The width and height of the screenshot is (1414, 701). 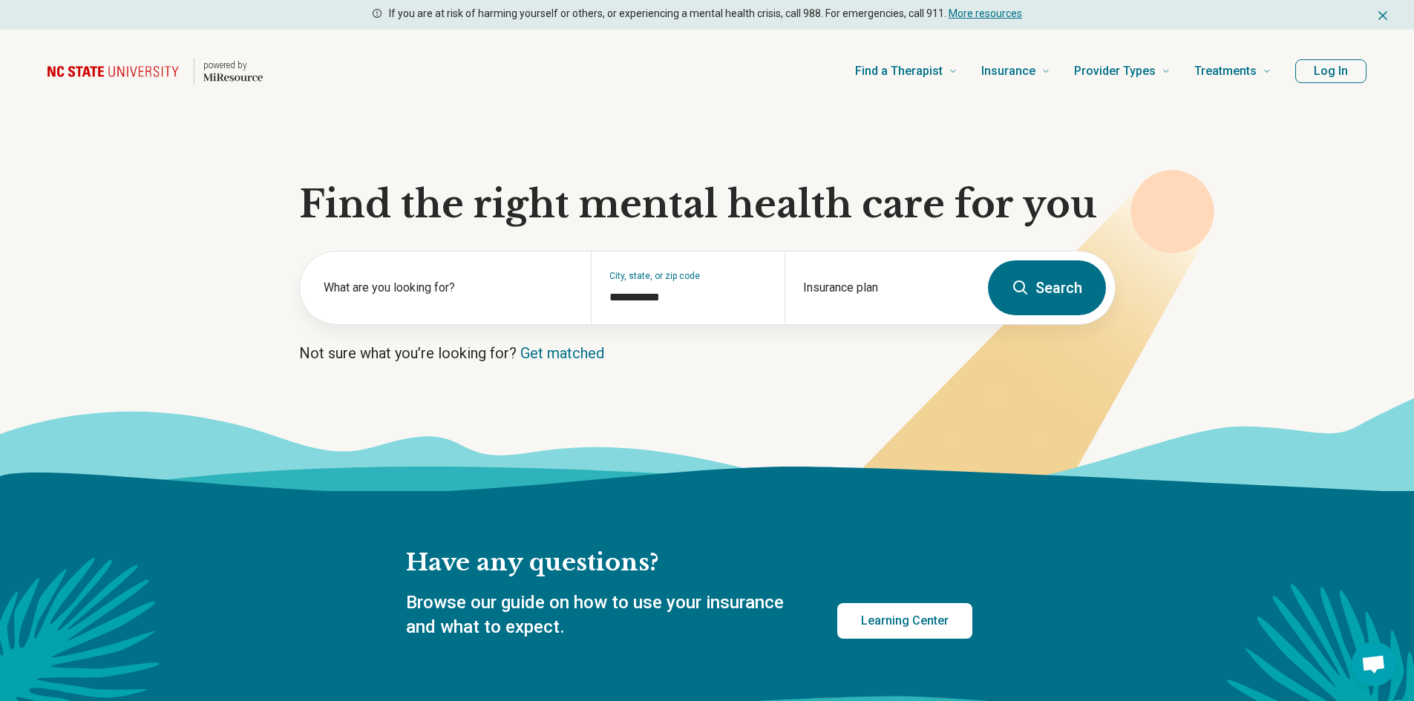 I want to click on a: Find a Therapist, so click(x=906, y=71).